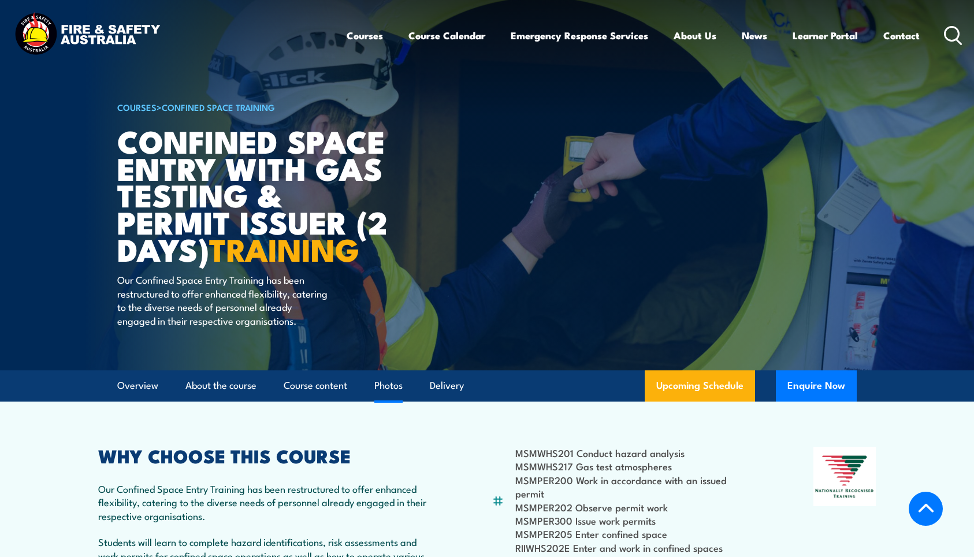 The image size is (974, 557). What do you see at coordinates (825, 35) in the screenshot?
I see `a: Learner Portal` at bounding box center [825, 35].